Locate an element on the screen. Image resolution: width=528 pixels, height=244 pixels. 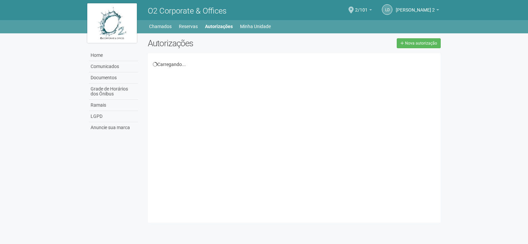
a: Ramais is located at coordinates (113, 106).